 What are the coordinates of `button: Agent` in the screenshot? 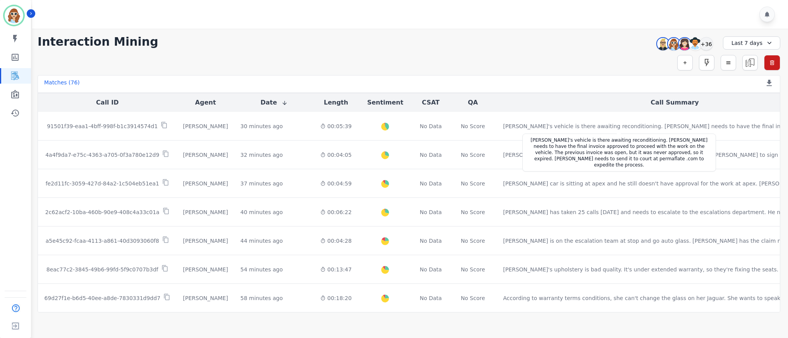 It's located at (206, 103).